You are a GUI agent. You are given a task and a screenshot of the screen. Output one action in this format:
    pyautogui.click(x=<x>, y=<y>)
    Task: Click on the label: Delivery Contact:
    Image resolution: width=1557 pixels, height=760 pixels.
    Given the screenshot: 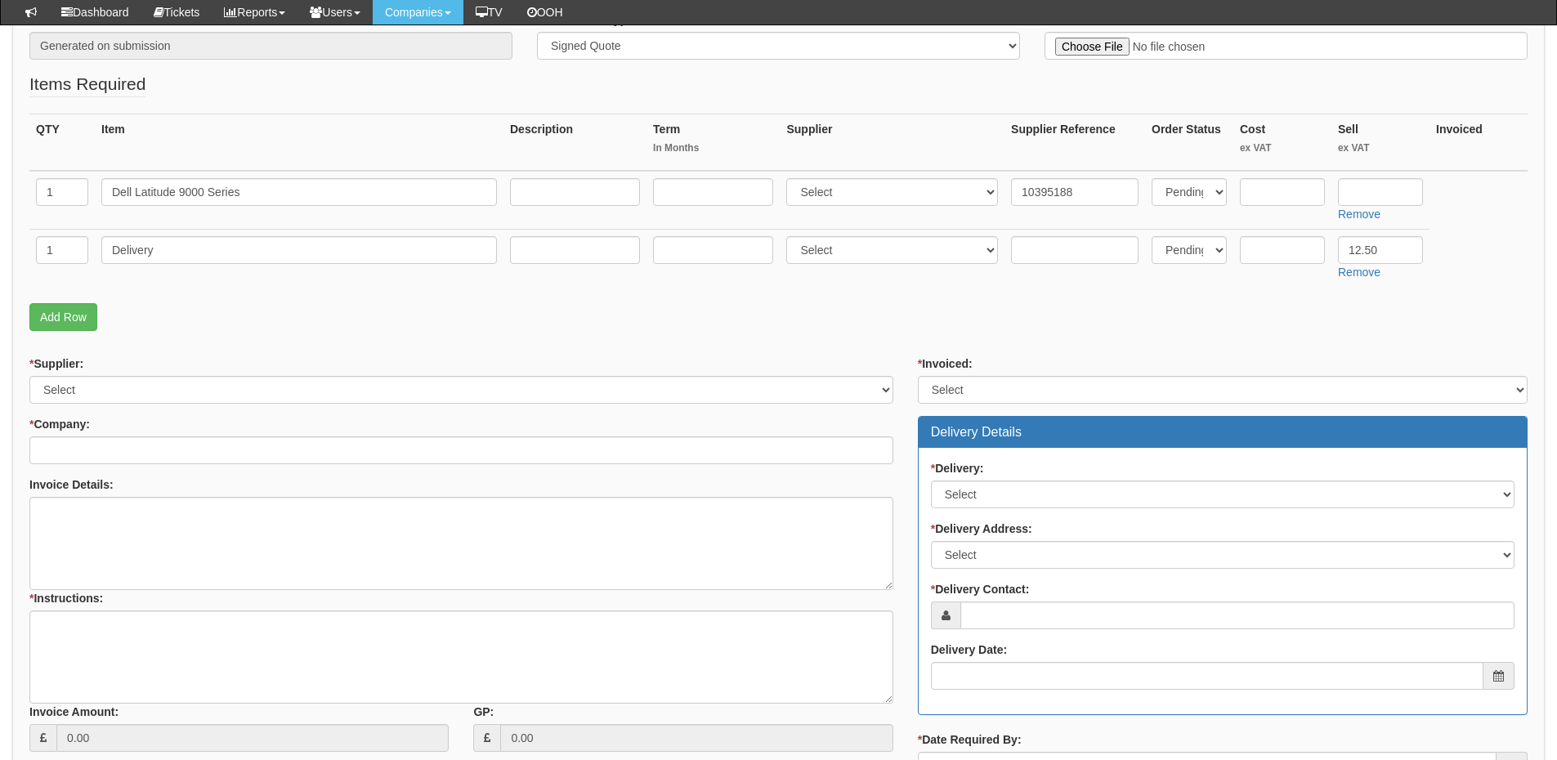 What is the action you would take?
    pyautogui.click(x=980, y=589)
    